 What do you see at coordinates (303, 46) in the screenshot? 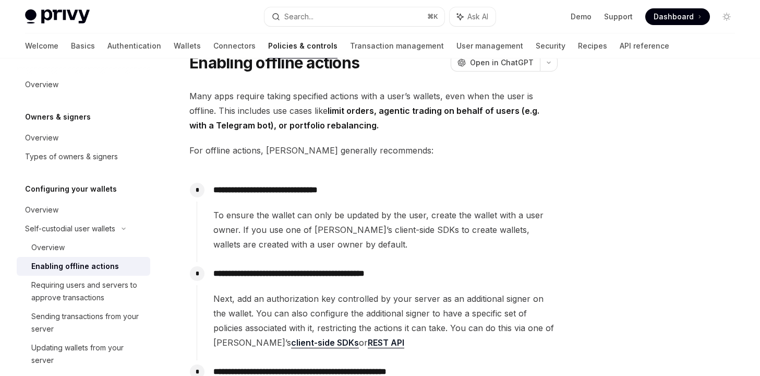
I see `a: Policies & controls` at bounding box center [303, 46].